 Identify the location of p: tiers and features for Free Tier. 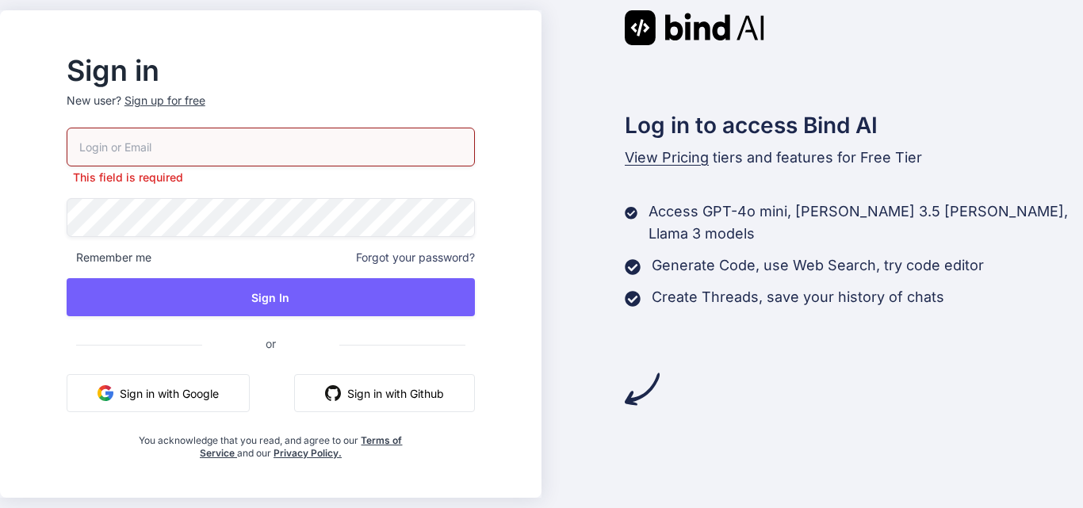
(854, 158).